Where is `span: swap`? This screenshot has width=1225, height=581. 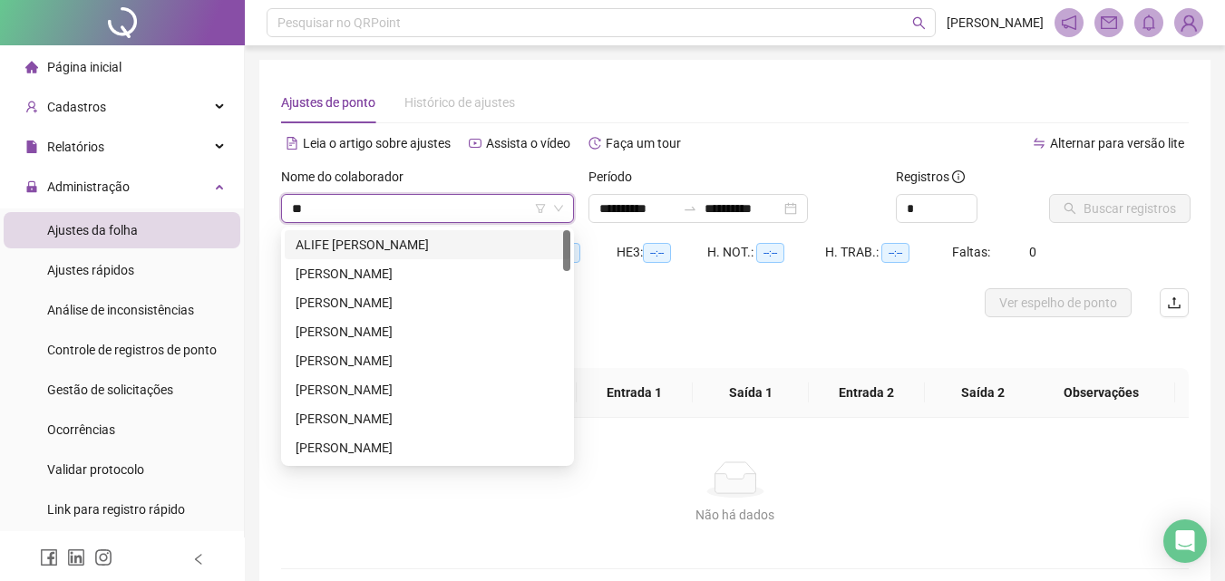 span: swap is located at coordinates (1039, 143).